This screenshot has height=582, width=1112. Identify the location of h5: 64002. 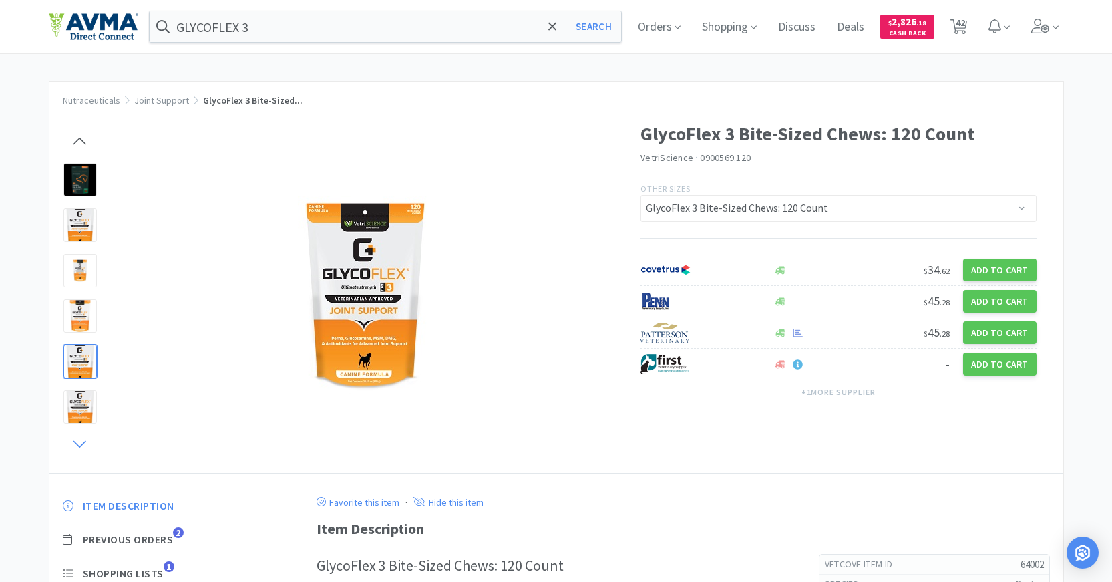
(973, 564).